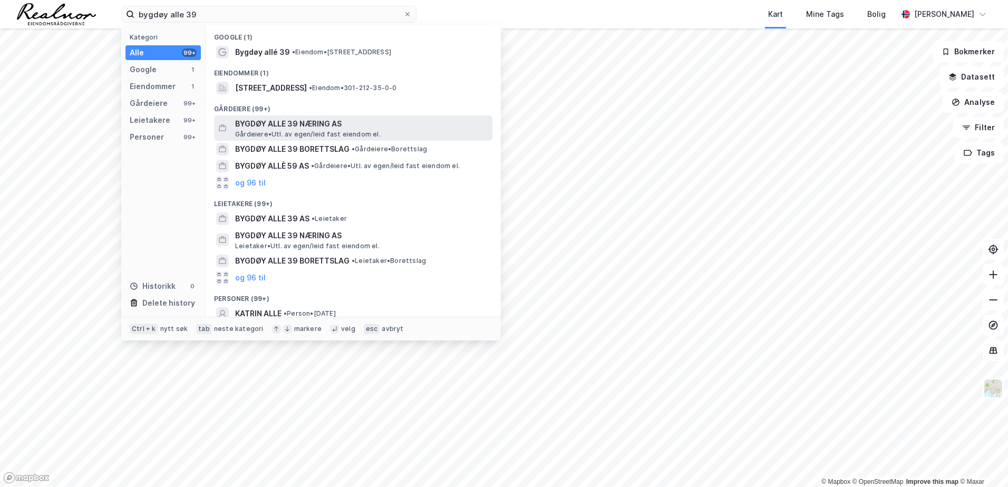  Describe the element at coordinates (329, 219) in the screenshot. I see `span: Leietaker` at that location.